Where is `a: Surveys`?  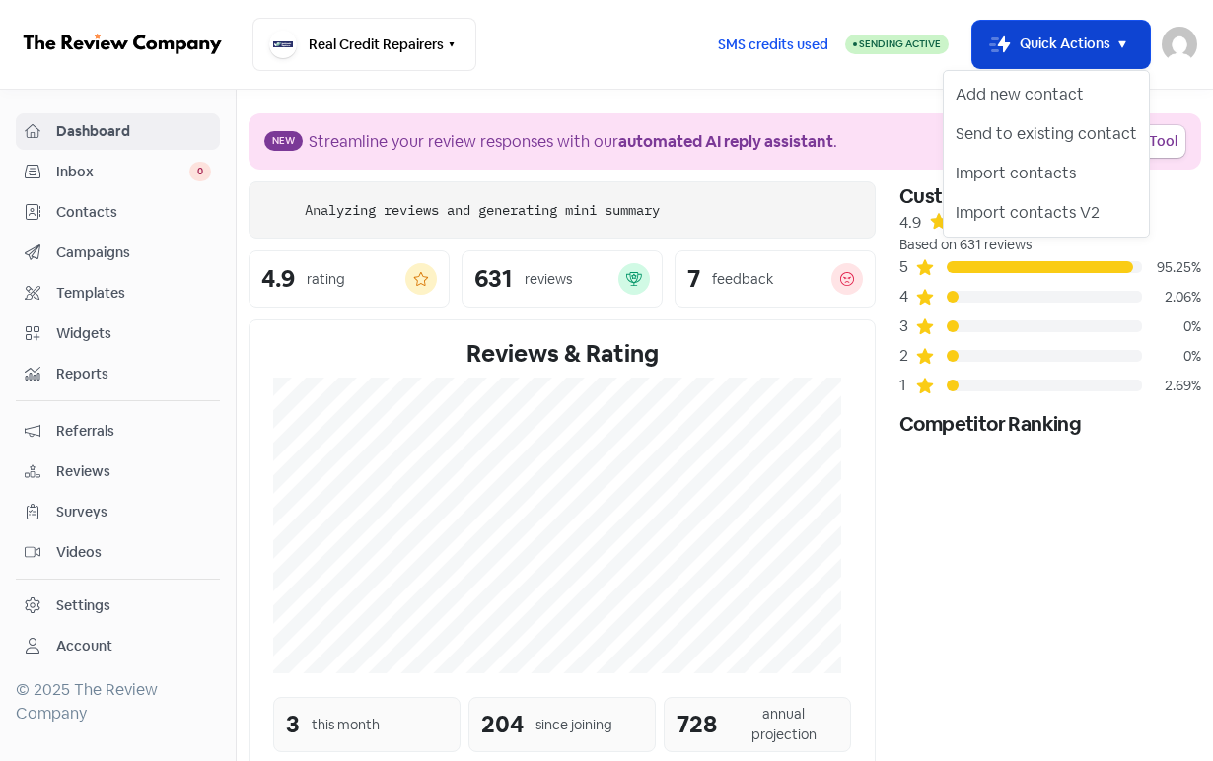 a: Surveys is located at coordinates (117, 512).